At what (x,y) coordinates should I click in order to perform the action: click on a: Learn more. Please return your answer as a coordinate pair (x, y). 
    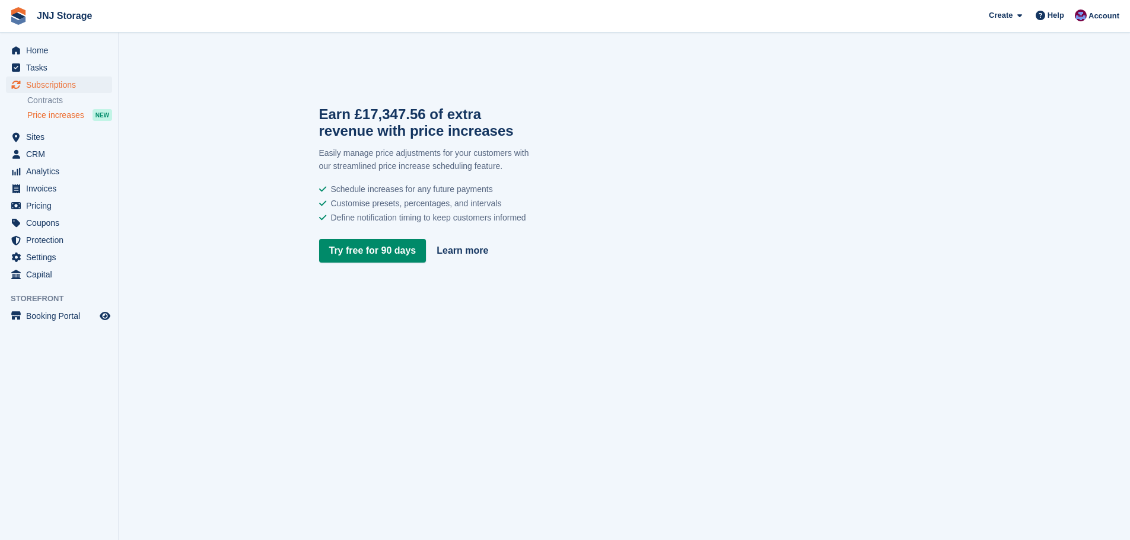
    Looking at the image, I should click on (462, 251).